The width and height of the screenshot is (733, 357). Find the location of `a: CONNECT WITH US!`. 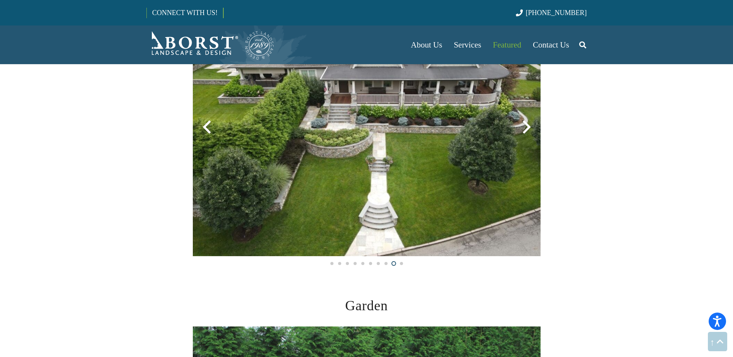

a: CONNECT WITH US! is located at coordinates (185, 13).